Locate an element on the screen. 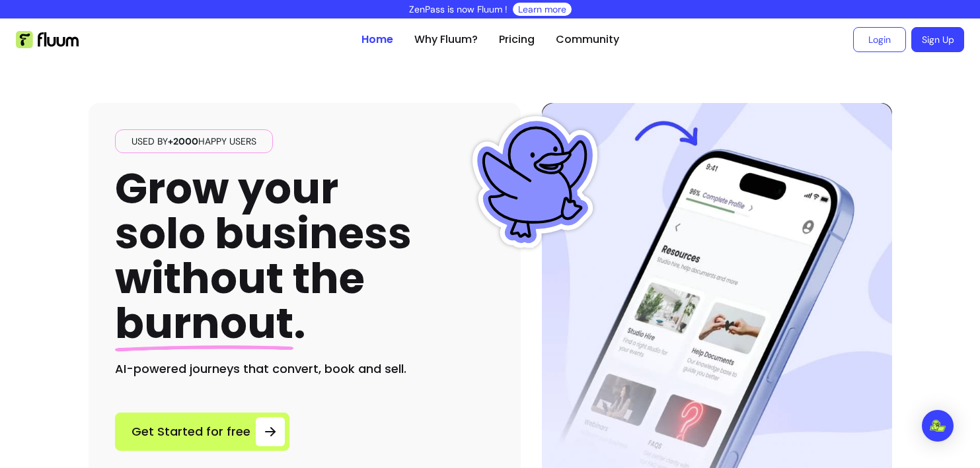  p: ZenPass is now Fluum ! is located at coordinates (458, 9).